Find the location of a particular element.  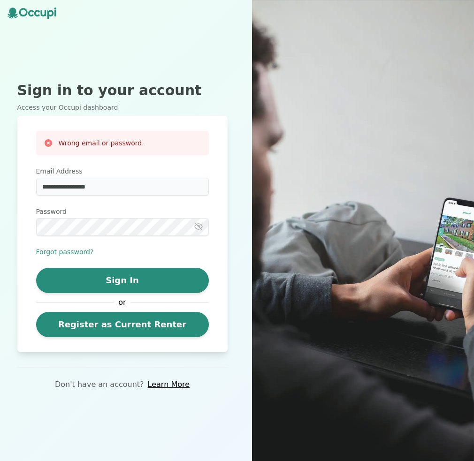

button: Sign In is located at coordinates (122, 280).